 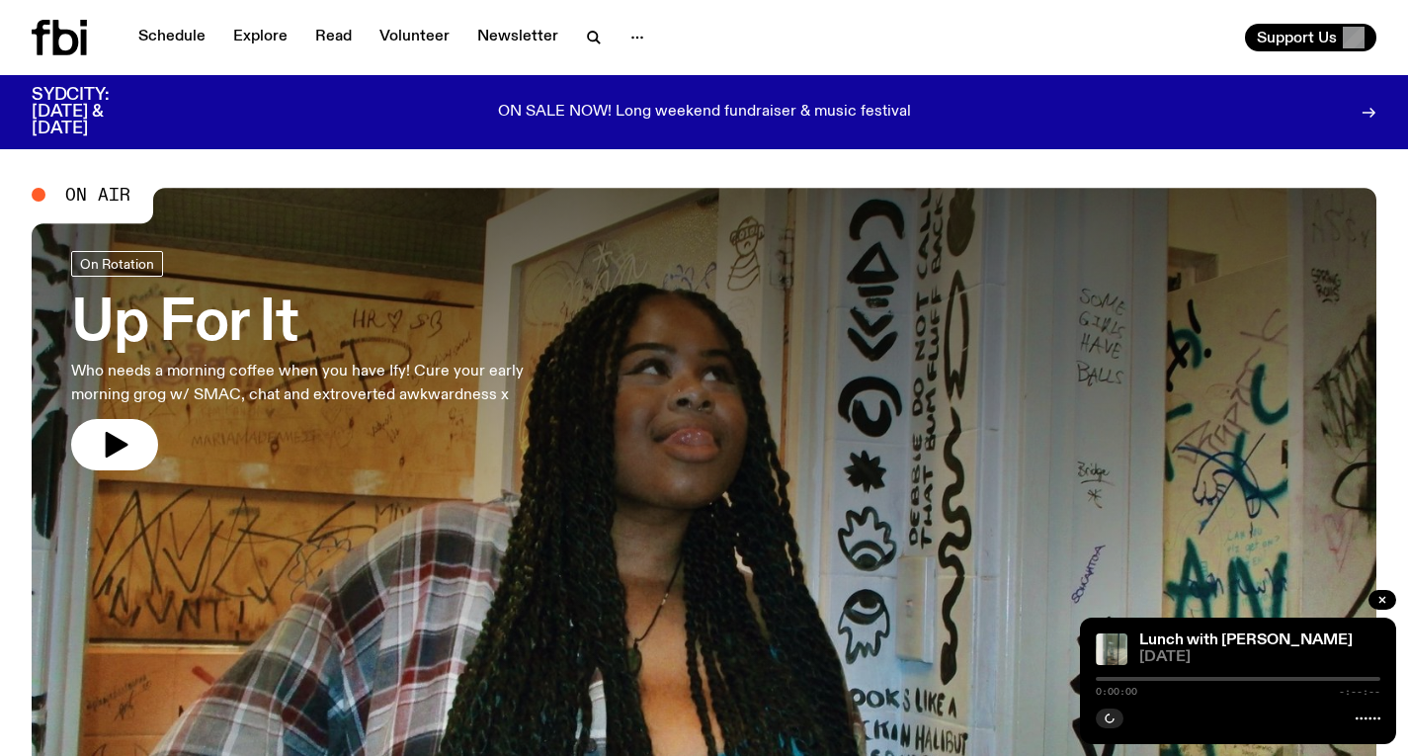 What do you see at coordinates (324, 361) in the screenshot?
I see `a: Up For ItWho needs a morning coffee when you have Ify! Cure your early morning grog w/ SMAC, chat...` at bounding box center [324, 361].